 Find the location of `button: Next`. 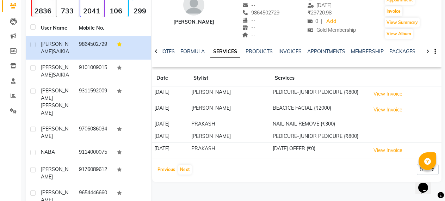

button: Next is located at coordinates (185, 170).